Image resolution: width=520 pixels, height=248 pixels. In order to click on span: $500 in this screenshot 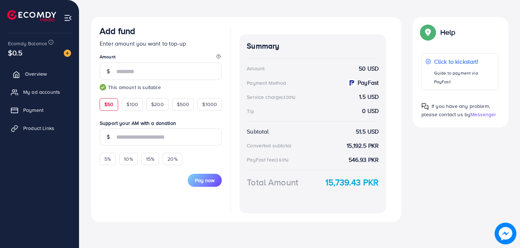, I will do `click(183, 104)`.